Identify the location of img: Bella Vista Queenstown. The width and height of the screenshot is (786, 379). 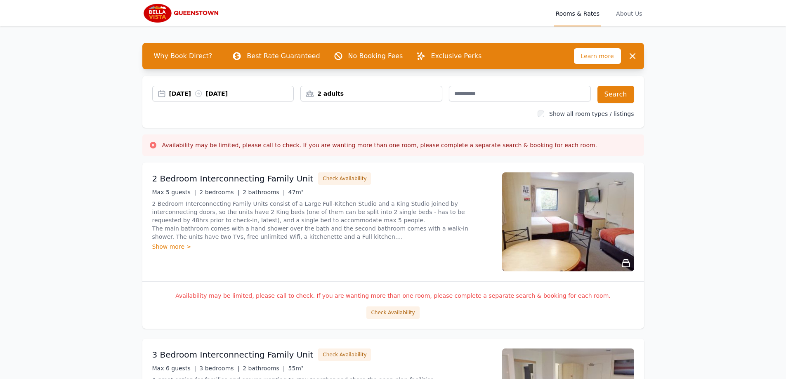
(182, 13).